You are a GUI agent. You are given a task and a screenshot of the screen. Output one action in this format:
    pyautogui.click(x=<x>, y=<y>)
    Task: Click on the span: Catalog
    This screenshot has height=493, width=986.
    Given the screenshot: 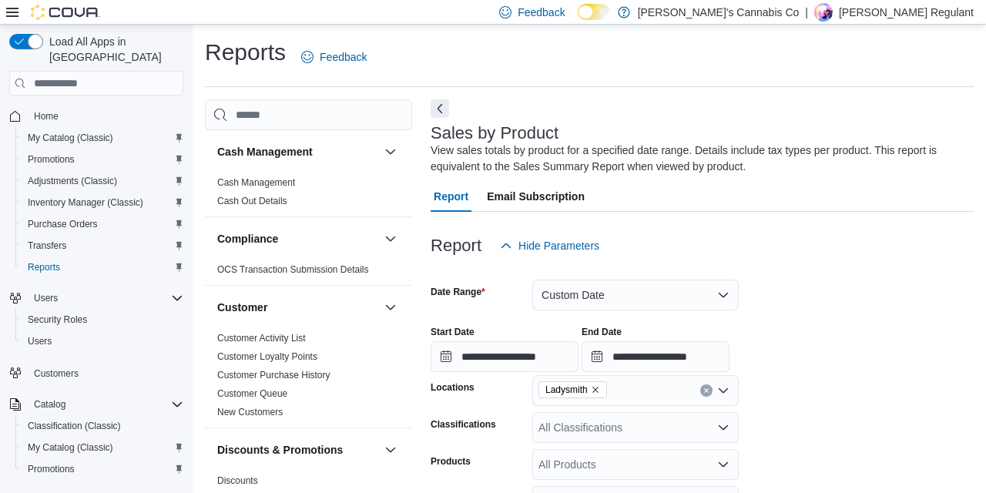 What is the action you would take?
    pyautogui.click(x=106, y=405)
    